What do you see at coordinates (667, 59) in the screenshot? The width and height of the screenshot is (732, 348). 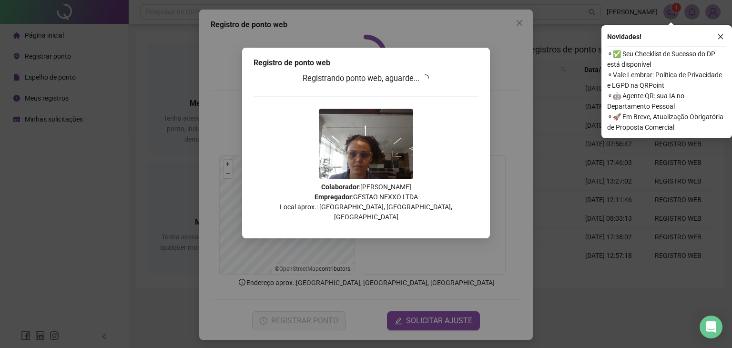 I see `span: ⚬ ✅ Seu Checklist de Sucesso do DP está disponível` at bounding box center [667, 59].